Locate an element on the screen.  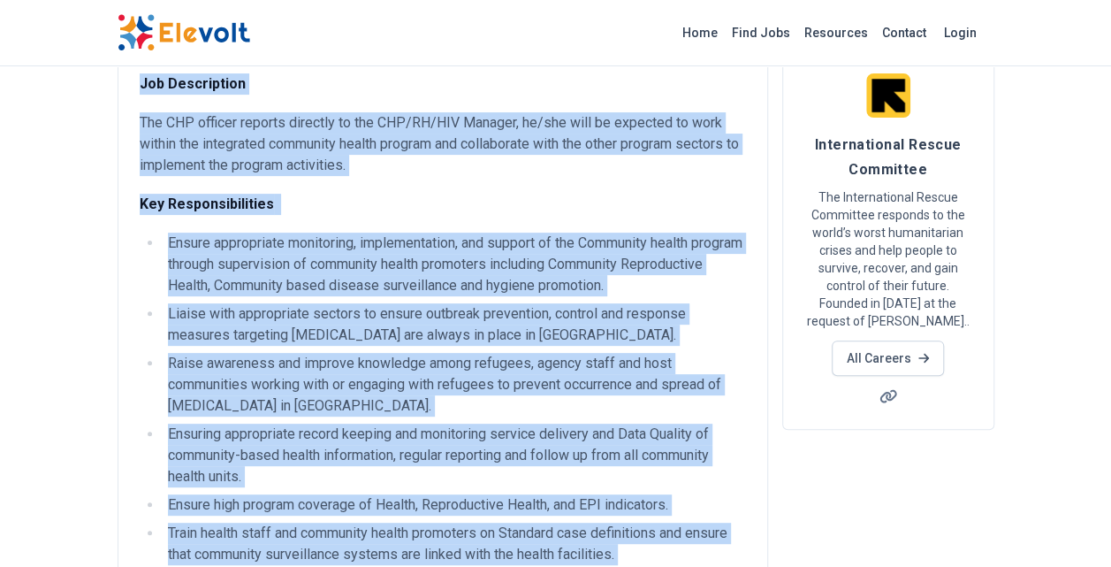
li: Ensuring appropriate record keeping and monitoring service delivery and Data Quality of community... is located at coordinates (454, 455).